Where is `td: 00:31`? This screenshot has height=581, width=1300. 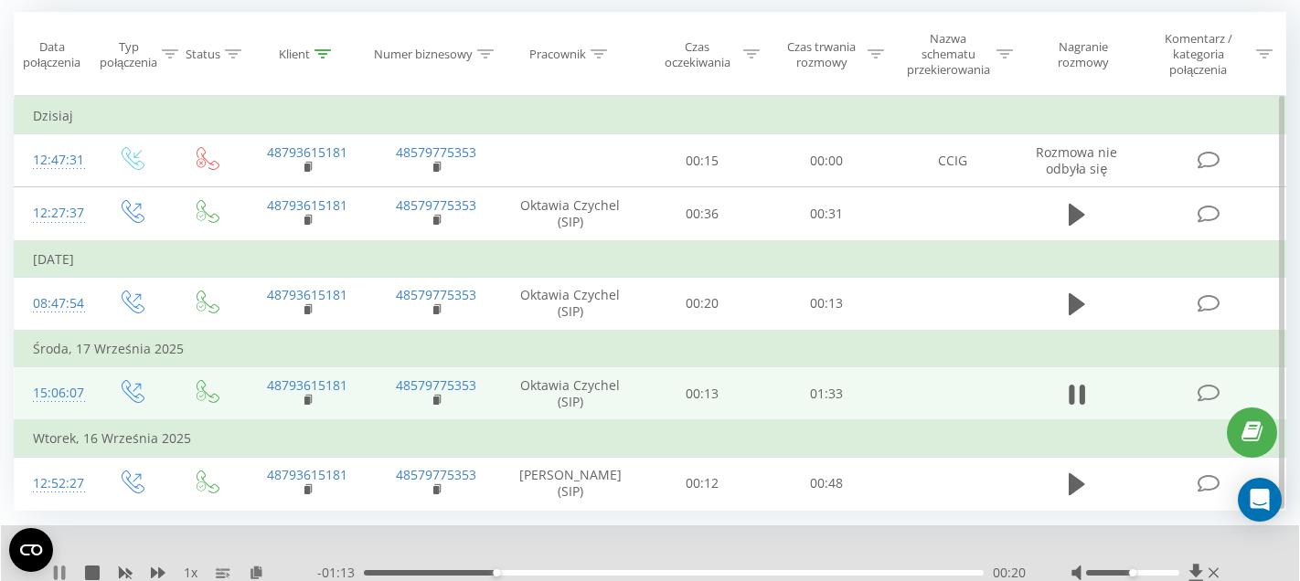 td: 00:31 is located at coordinates (826, 214).